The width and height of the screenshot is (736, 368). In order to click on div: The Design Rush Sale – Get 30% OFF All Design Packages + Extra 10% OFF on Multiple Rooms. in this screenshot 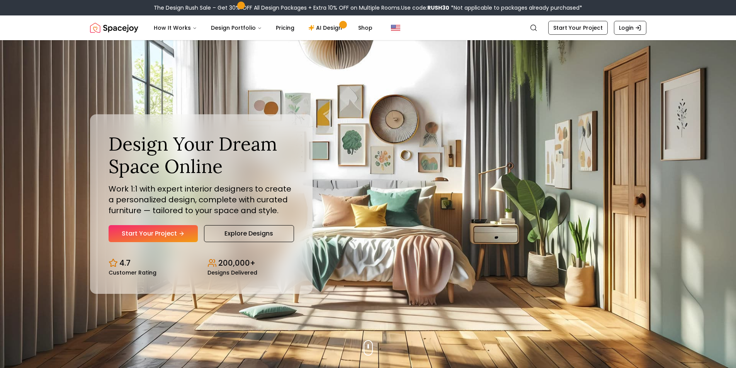, I will do `click(368, 8)`.